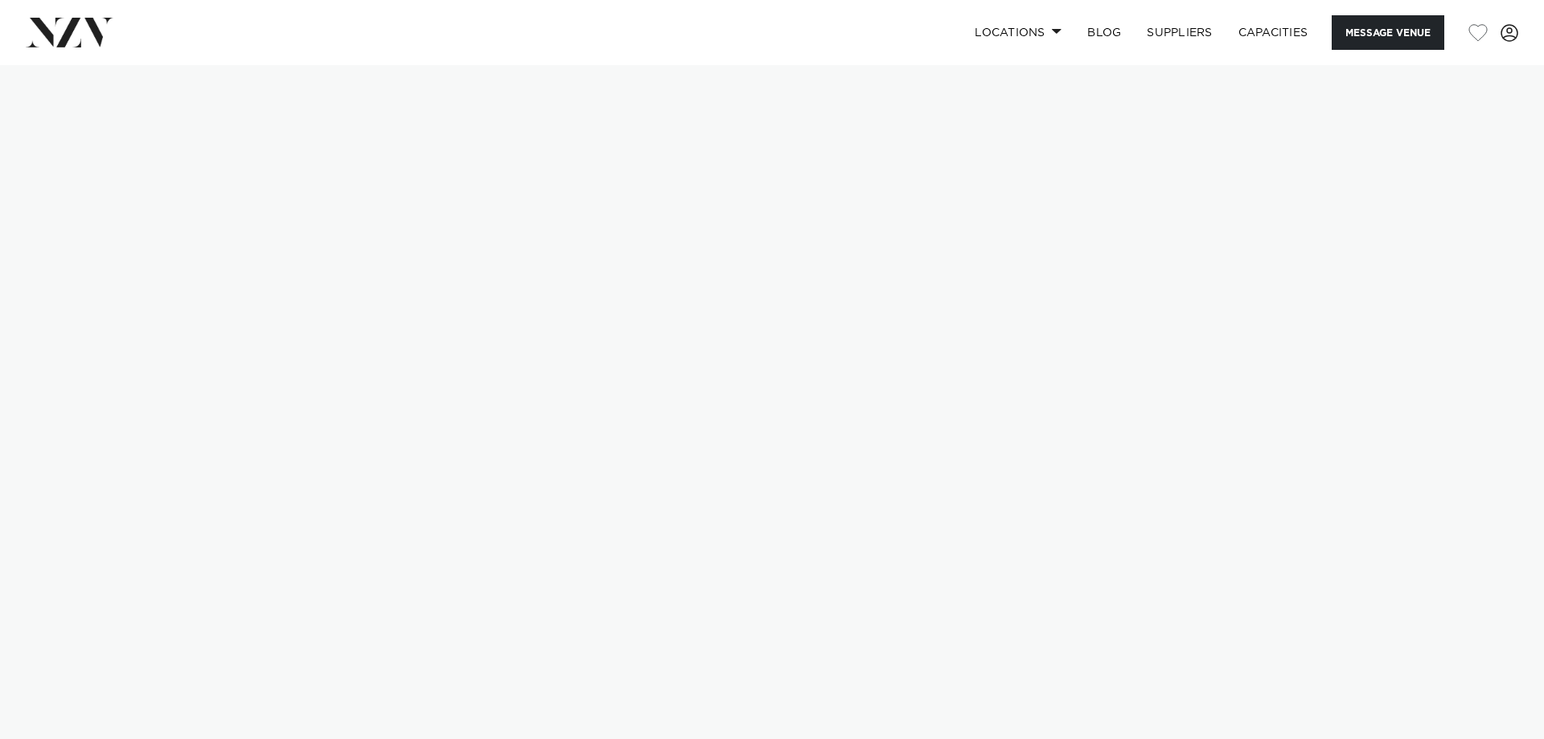 This screenshot has height=739, width=1544. I want to click on a: BLOG, so click(1104, 32).